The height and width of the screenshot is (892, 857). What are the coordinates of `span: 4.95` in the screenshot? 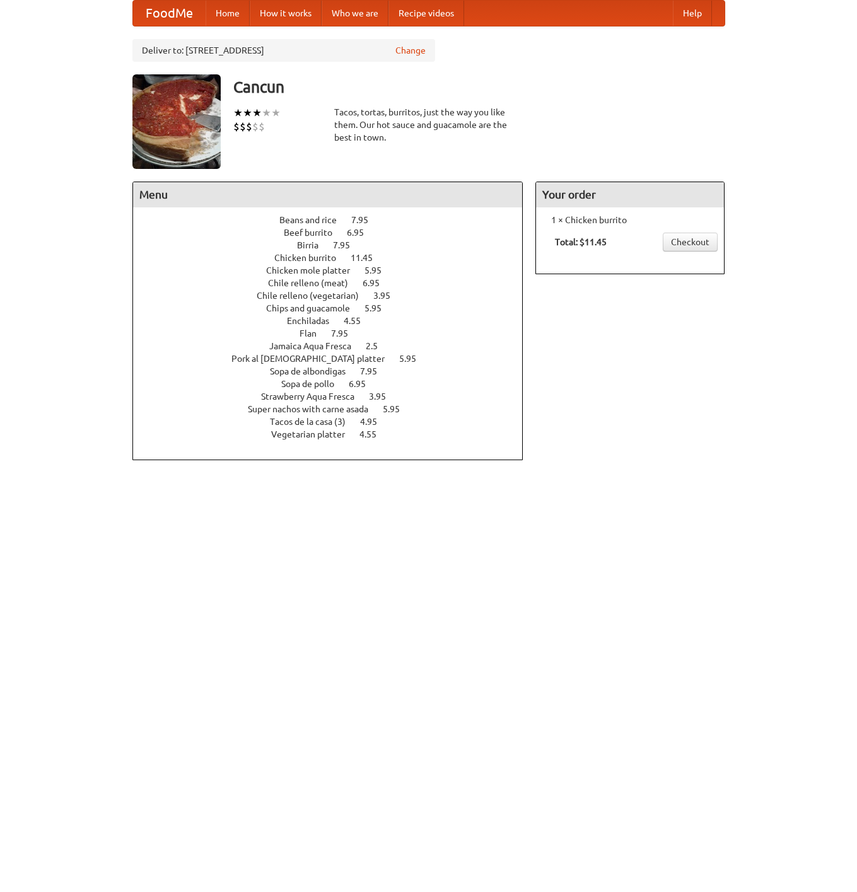 It's located at (375, 422).